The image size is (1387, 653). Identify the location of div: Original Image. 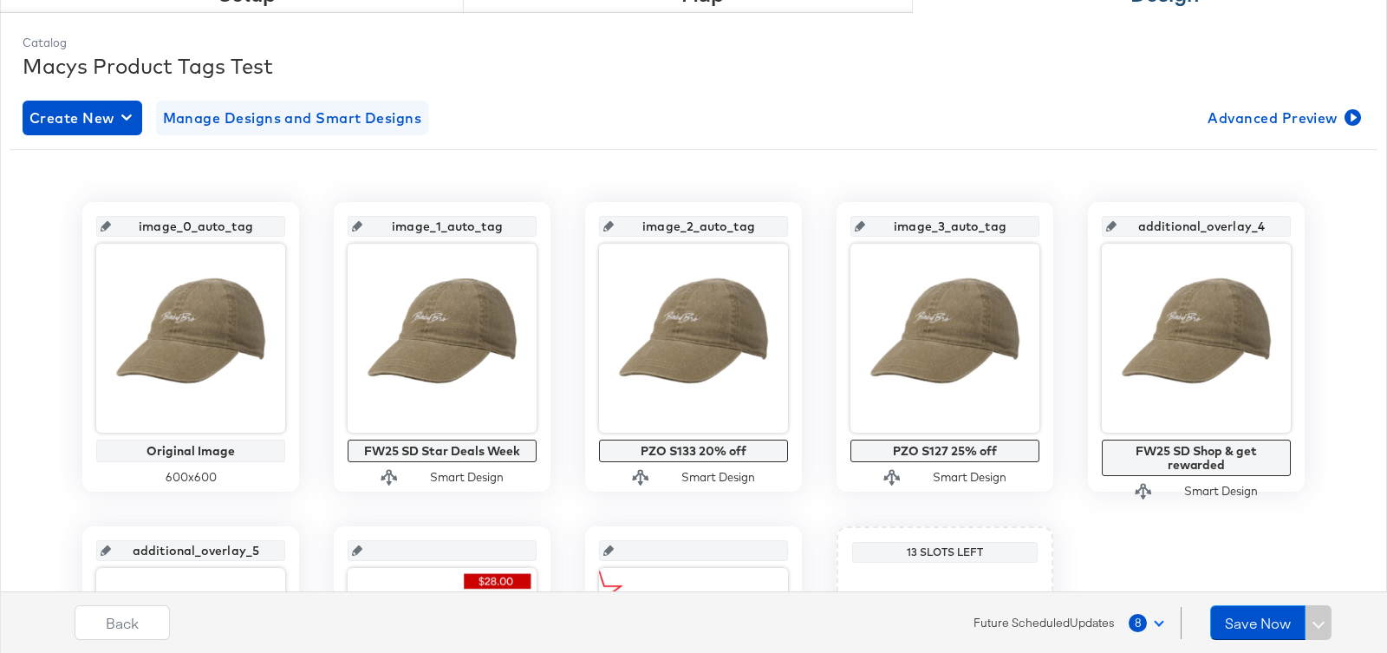
(191, 451).